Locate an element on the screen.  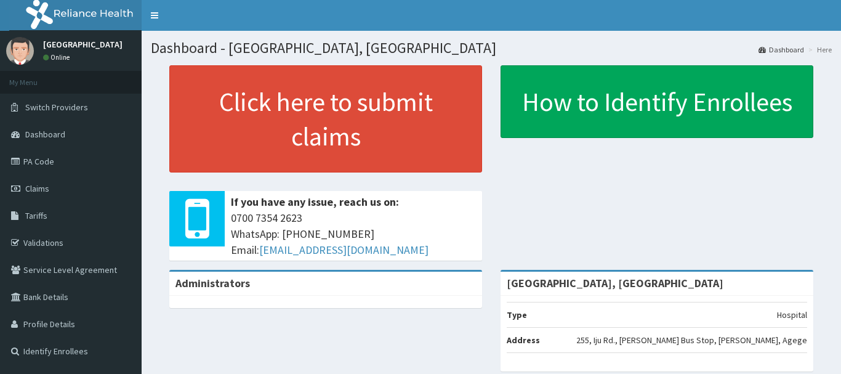
span: Claims is located at coordinates (37, 188).